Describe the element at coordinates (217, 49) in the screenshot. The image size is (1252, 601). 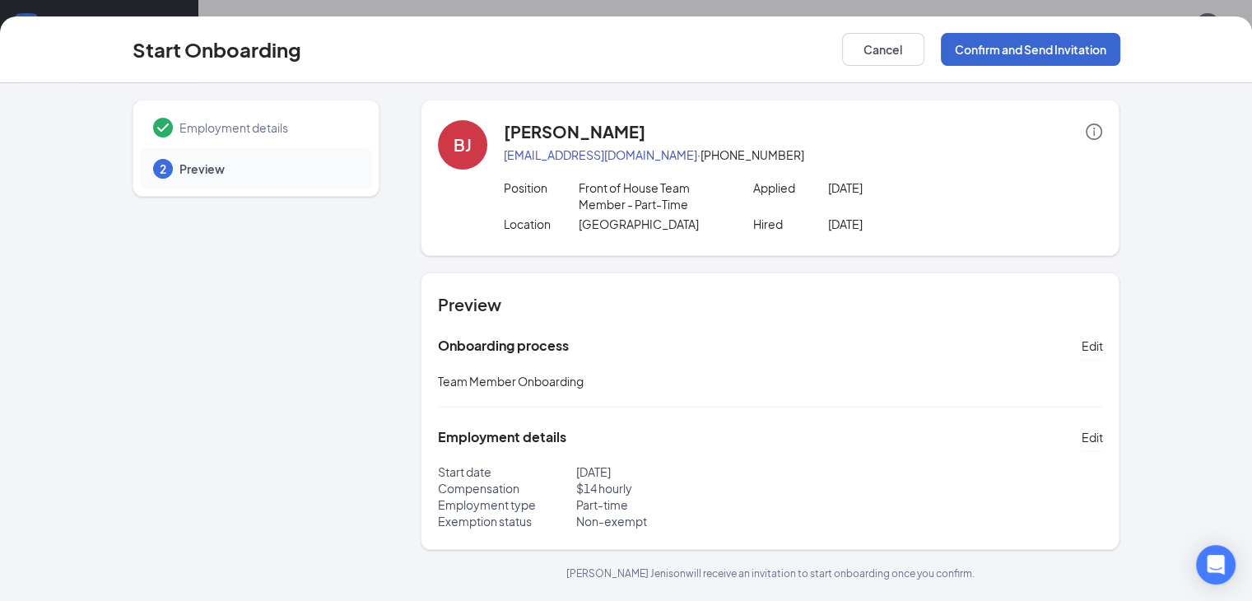
I see `h3: Start Onboarding` at that location.